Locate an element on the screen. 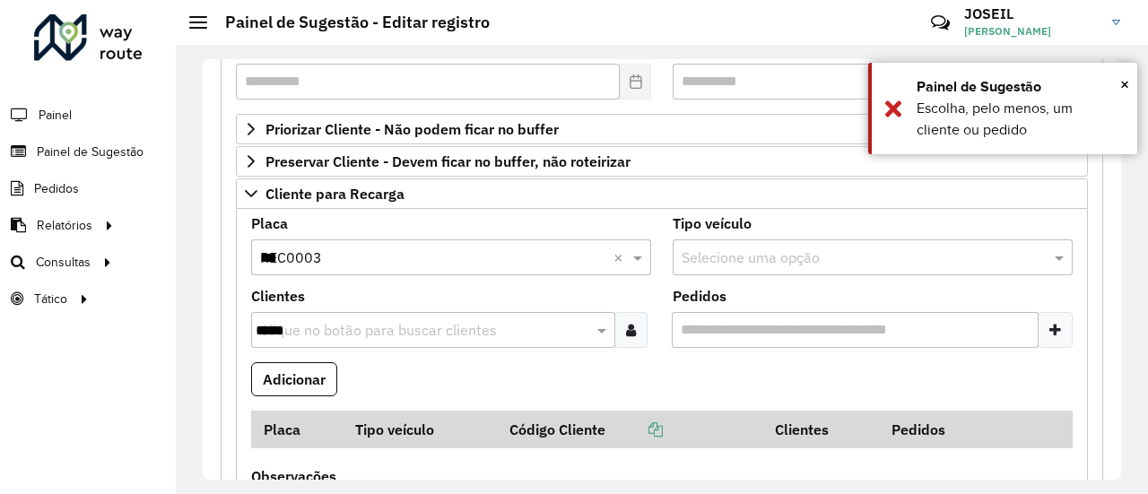 This screenshot has width=1148, height=494. span: Pedidos is located at coordinates (56, 188).